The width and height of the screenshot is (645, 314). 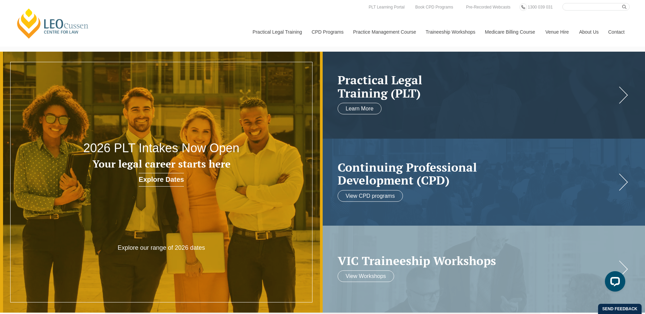 What do you see at coordinates (161, 164) in the screenshot?
I see `h3: Your legal career starts here` at bounding box center [161, 164].